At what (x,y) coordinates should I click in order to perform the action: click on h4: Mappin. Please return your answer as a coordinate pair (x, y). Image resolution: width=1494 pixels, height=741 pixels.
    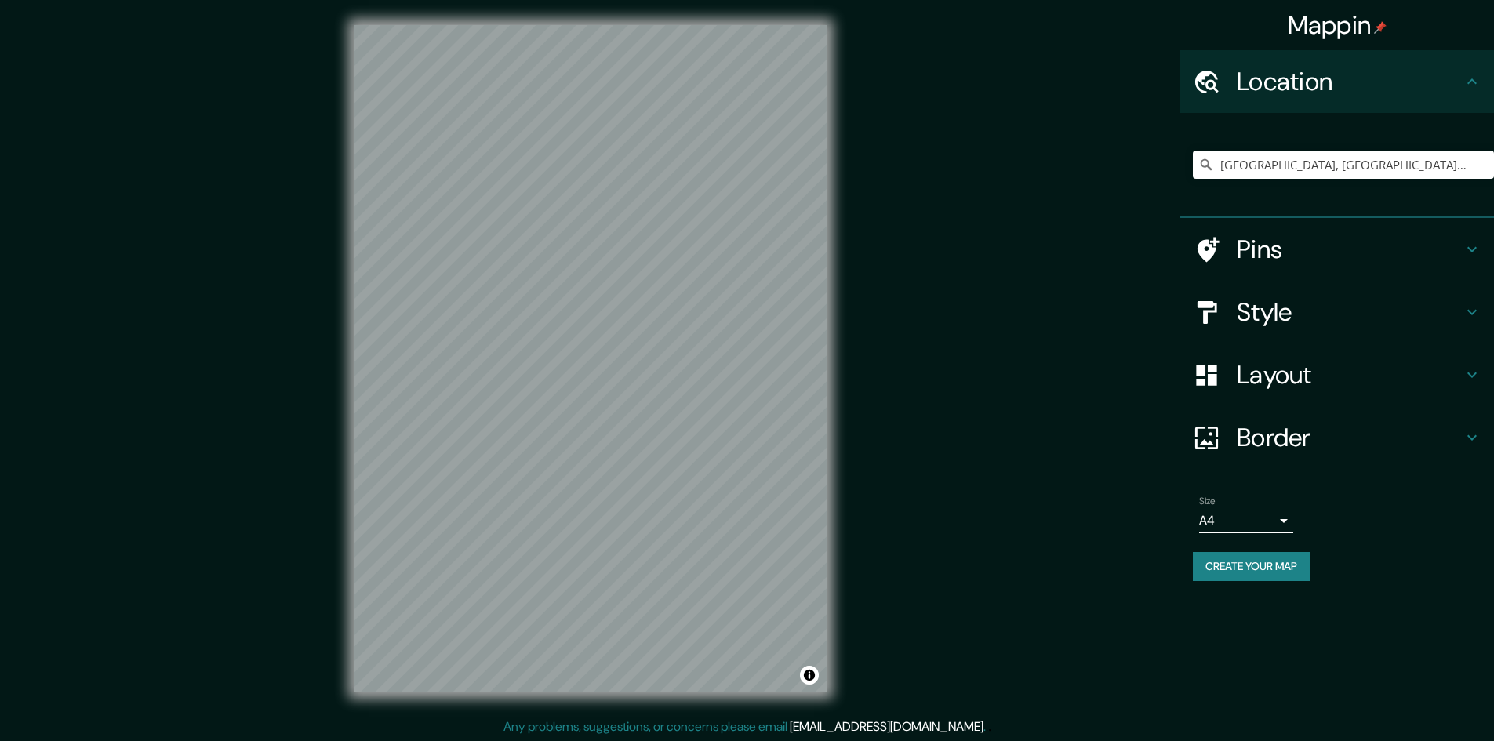
    Looking at the image, I should click on (1337, 25).